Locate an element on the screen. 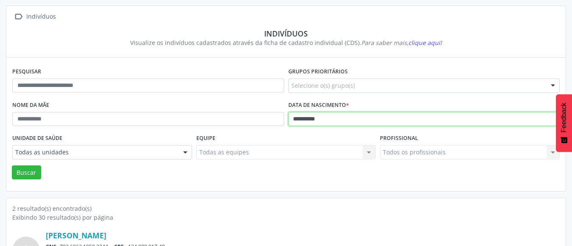 Image resolution: width=572 pixels, height=246 pixels. span: Todas as unidades is located at coordinates (95, 152).